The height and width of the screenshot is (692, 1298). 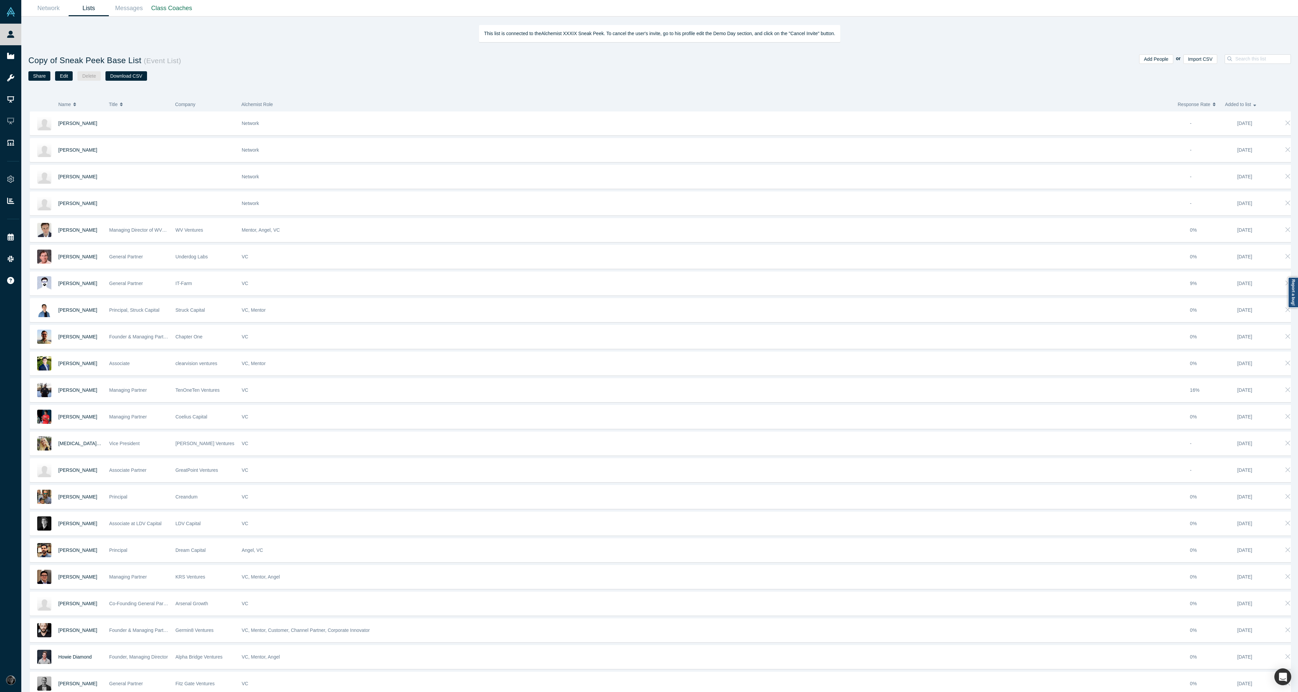 What do you see at coordinates (48, 8) in the screenshot?
I see `a: Network` at bounding box center [48, 8].